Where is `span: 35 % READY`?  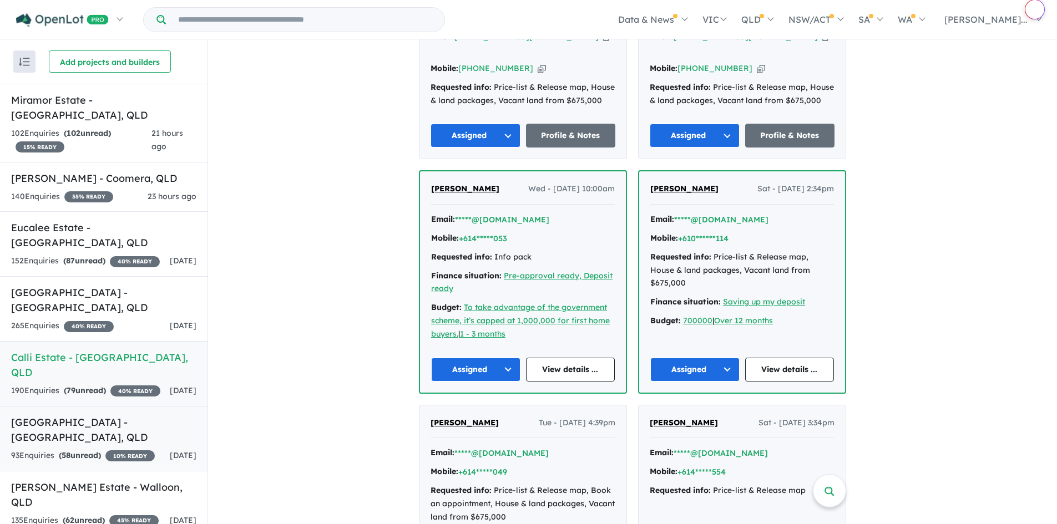 span: 35 % READY is located at coordinates (89, 197).